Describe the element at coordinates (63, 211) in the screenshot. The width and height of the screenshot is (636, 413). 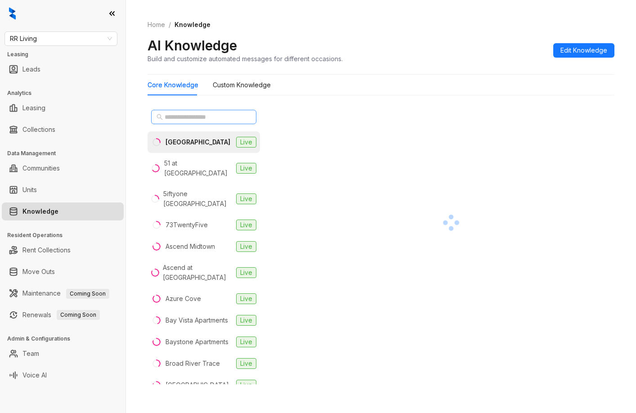
I see `li: Knowledge` at that location.